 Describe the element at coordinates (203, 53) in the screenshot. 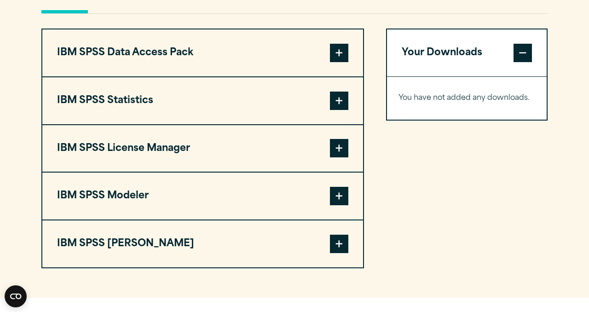

I see `button: IBM SPSS Data Access Pack` at that location.